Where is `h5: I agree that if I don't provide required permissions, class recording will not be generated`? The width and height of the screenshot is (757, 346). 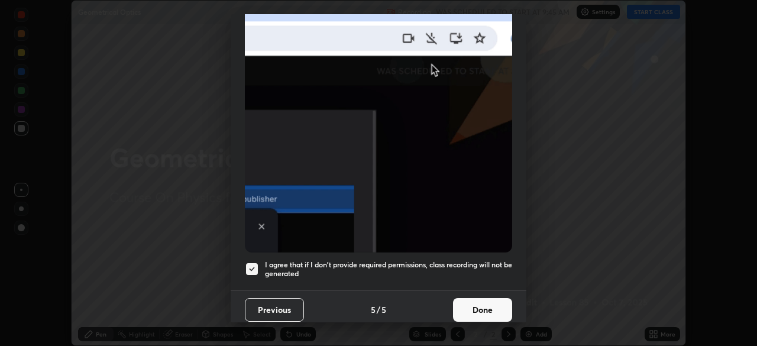 h5: I agree that if I don't provide required permissions, class recording will not be generated is located at coordinates (388, 269).